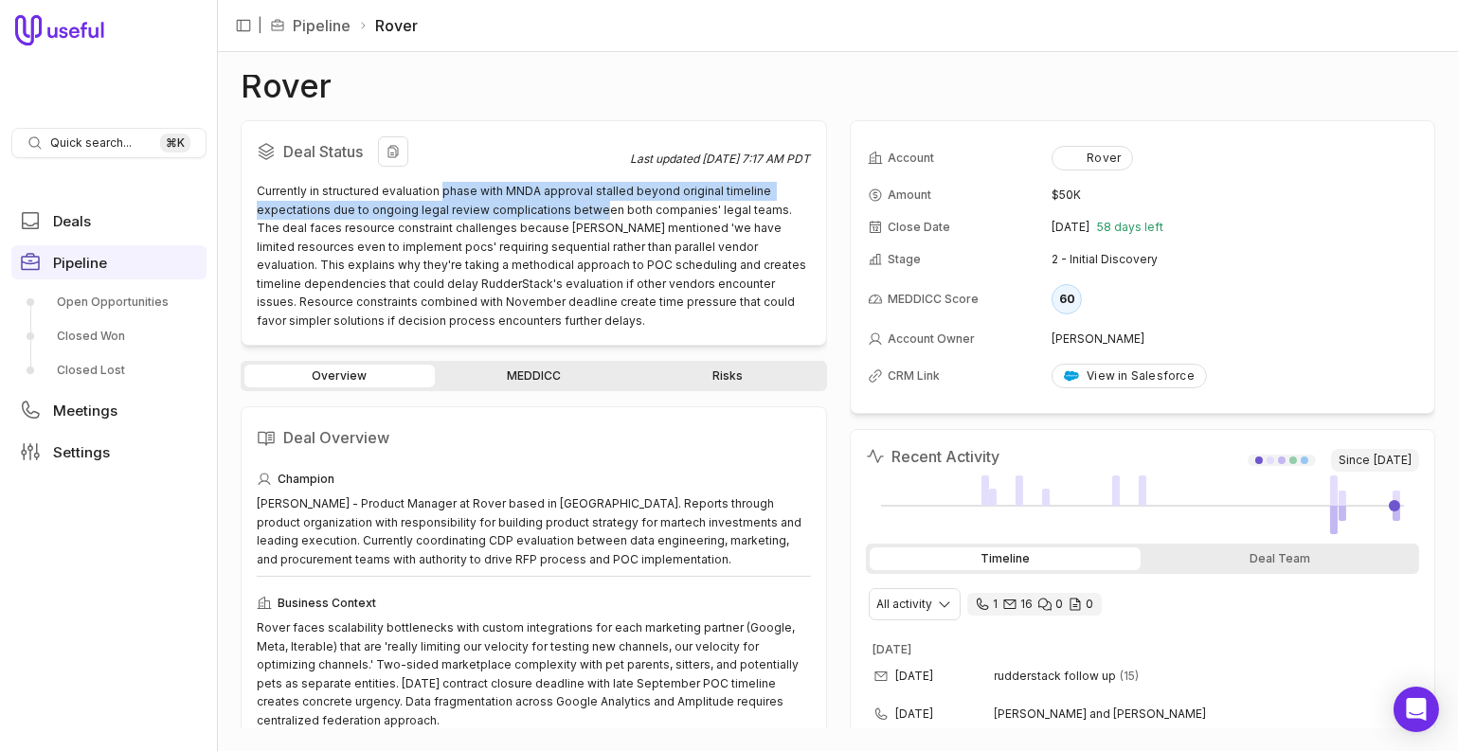 The image size is (1458, 751). I want to click on td: 2 - Initial Discovery, so click(1234, 260).